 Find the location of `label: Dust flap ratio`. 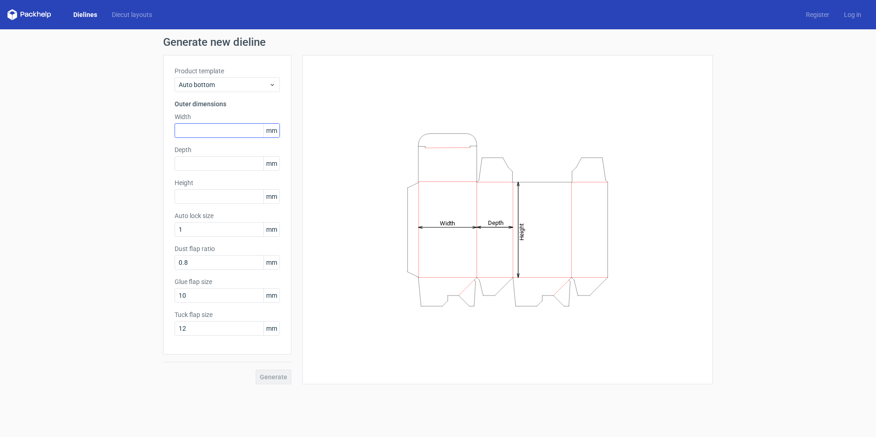

label: Dust flap ratio is located at coordinates (227, 249).